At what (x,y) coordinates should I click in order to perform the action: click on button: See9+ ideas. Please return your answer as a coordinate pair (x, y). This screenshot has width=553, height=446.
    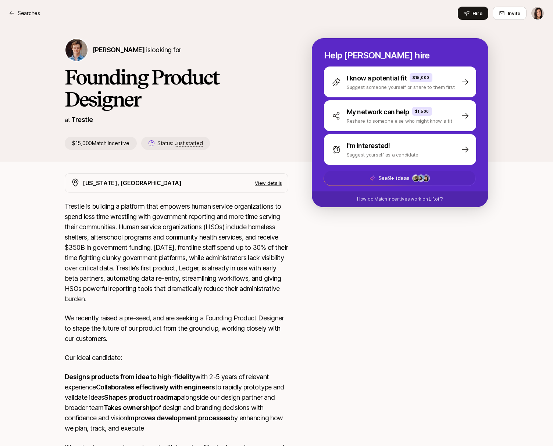
    Looking at the image, I should click on (399, 178).